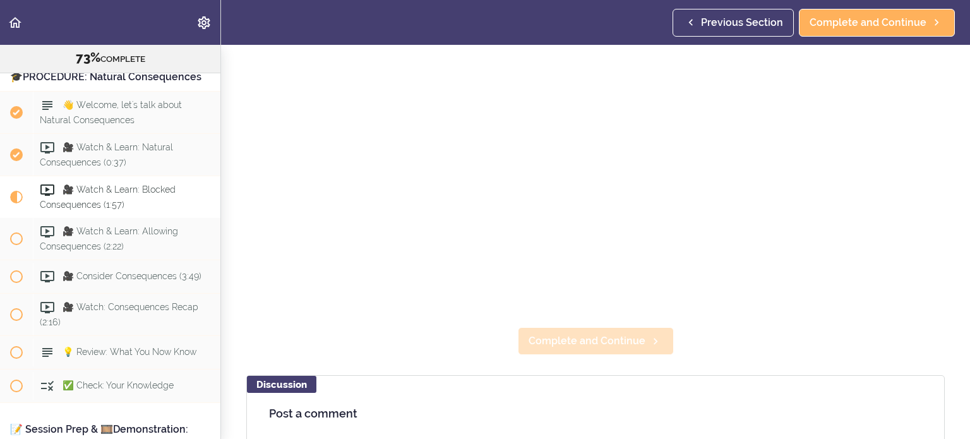 This screenshot has width=970, height=439. I want to click on svg: Settings Menu, so click(204, 23).